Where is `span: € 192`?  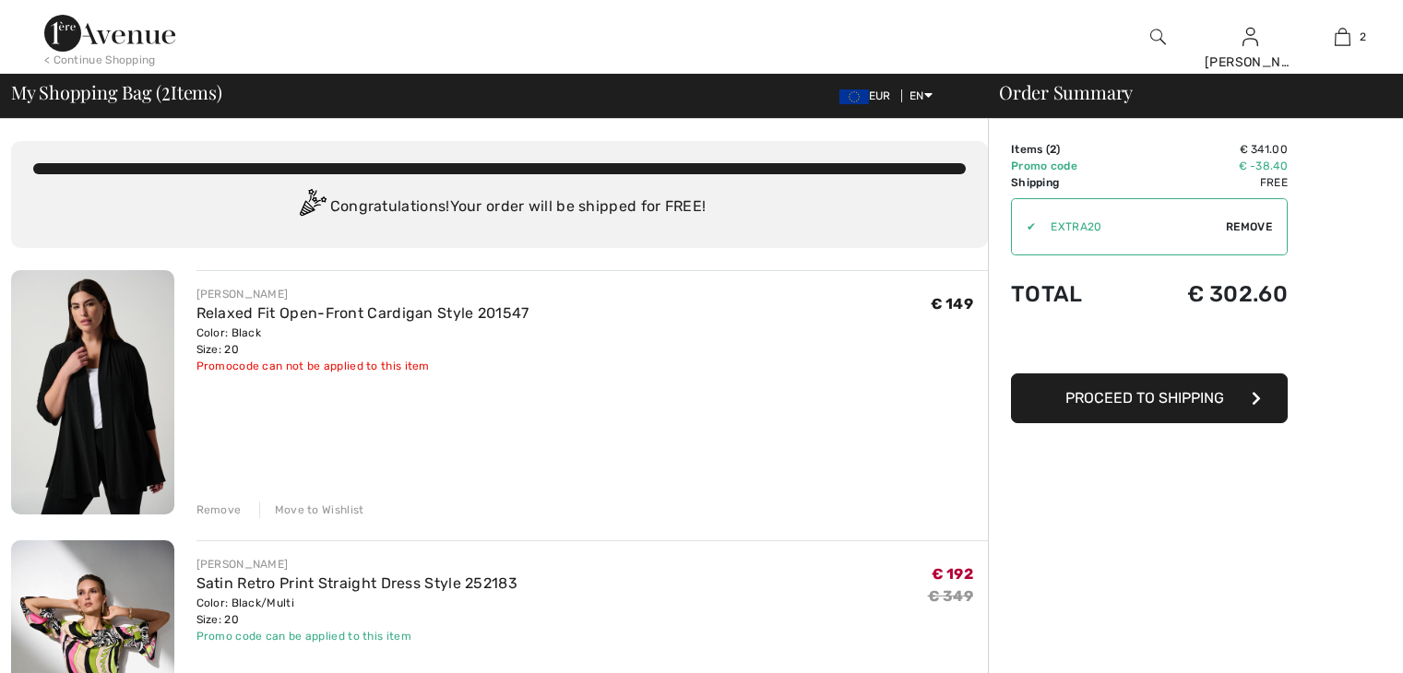
span: € 192 is located at coordinates (953, 574).